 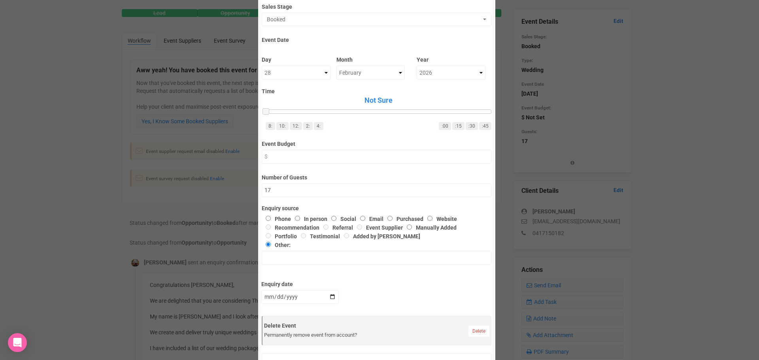 I want to click on a: Delete, so click(x=479, y=331).